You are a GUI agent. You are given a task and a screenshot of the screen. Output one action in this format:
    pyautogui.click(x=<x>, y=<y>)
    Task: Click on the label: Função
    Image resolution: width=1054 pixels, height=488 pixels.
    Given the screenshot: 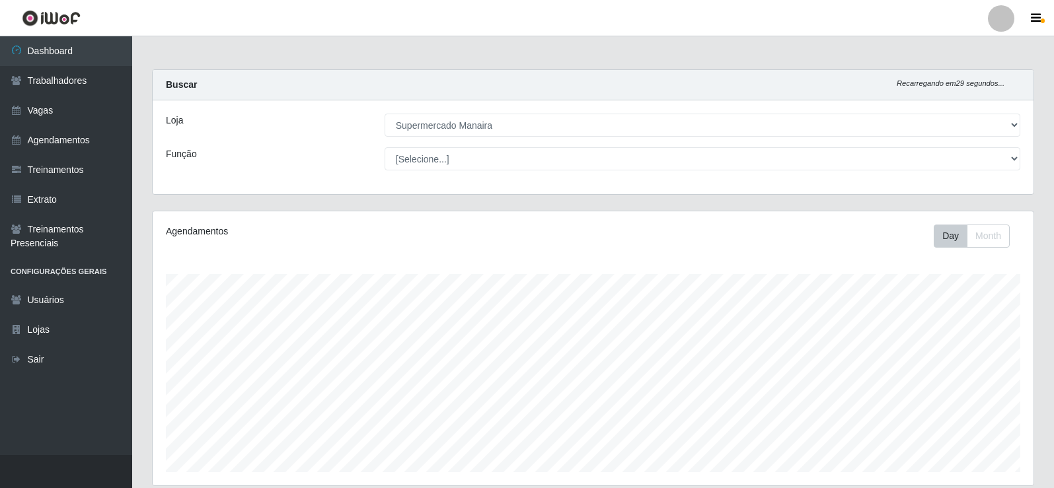 What is the action you would take?
    pyautogui.click(x=181, y=154)
    